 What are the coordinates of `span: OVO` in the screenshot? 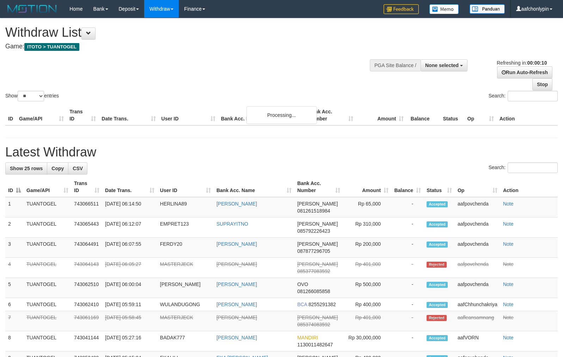 It's located at (303, 284).